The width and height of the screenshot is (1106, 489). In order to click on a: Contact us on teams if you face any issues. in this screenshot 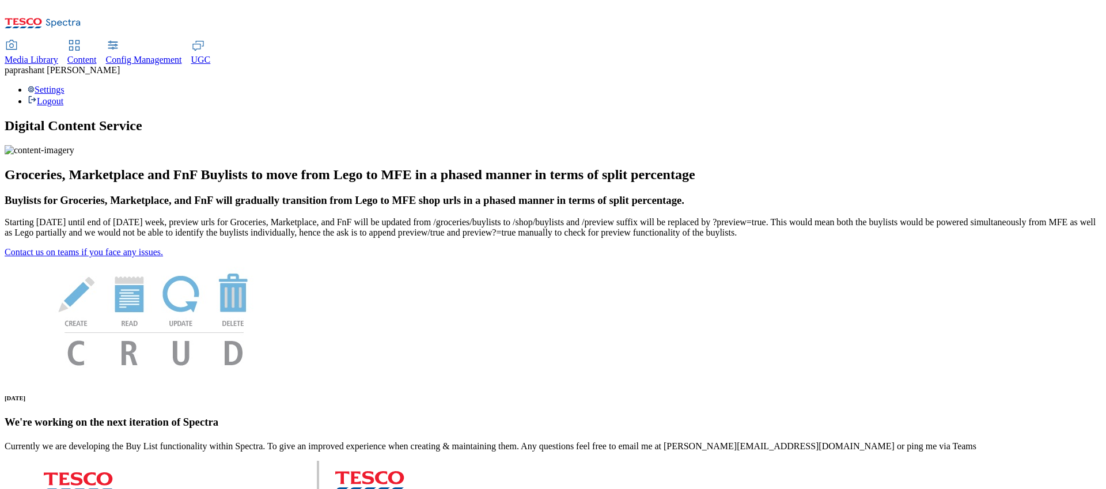, I will do `click(84, 252)`.